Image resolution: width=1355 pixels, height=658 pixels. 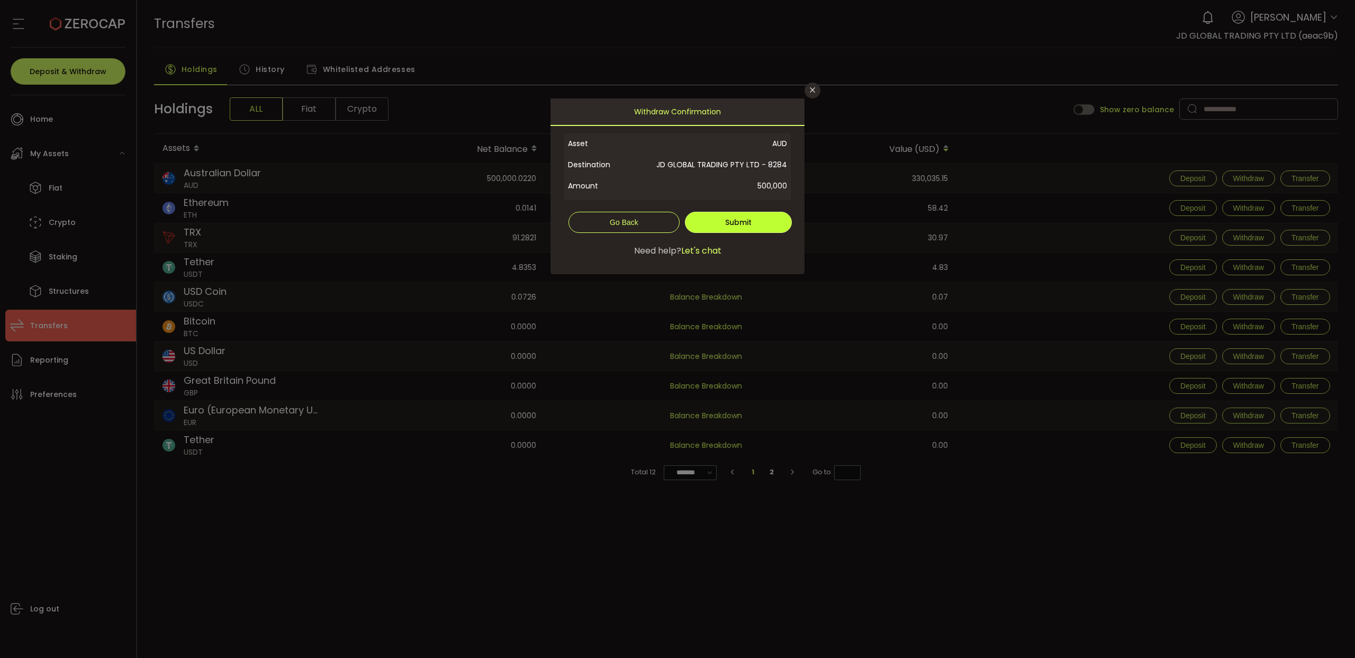 I want to click on span: Go Back, so click(x=624, y=222).